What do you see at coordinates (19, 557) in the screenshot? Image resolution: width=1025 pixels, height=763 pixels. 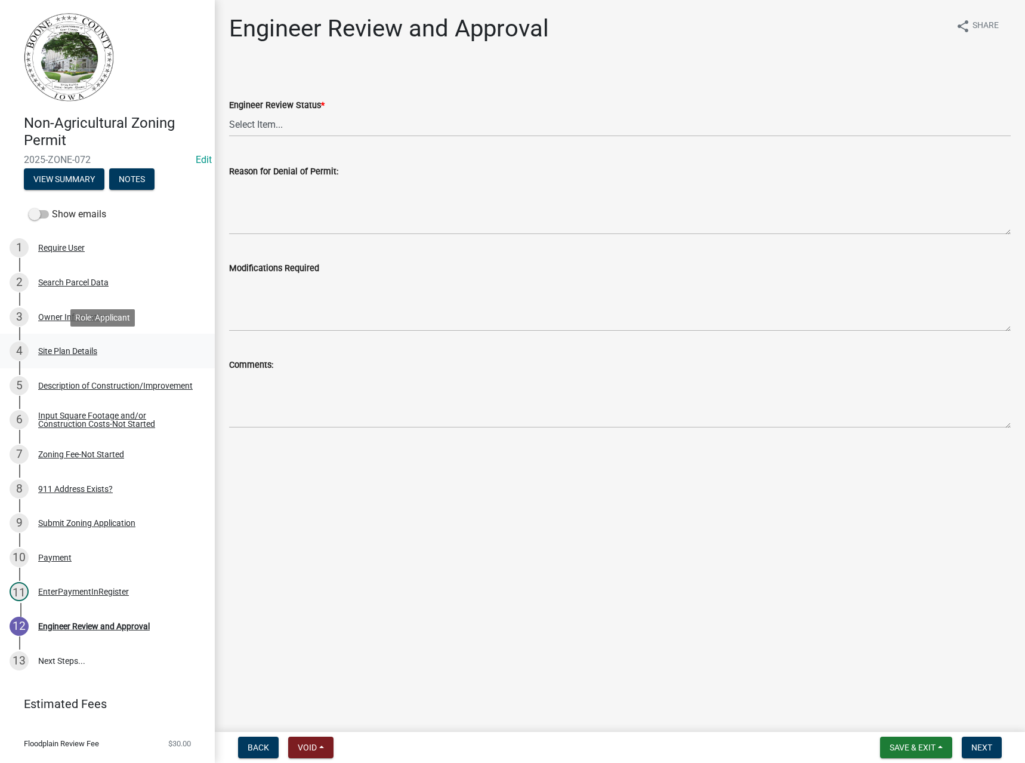 I see `div: 10` at bounding box center [19, 557].